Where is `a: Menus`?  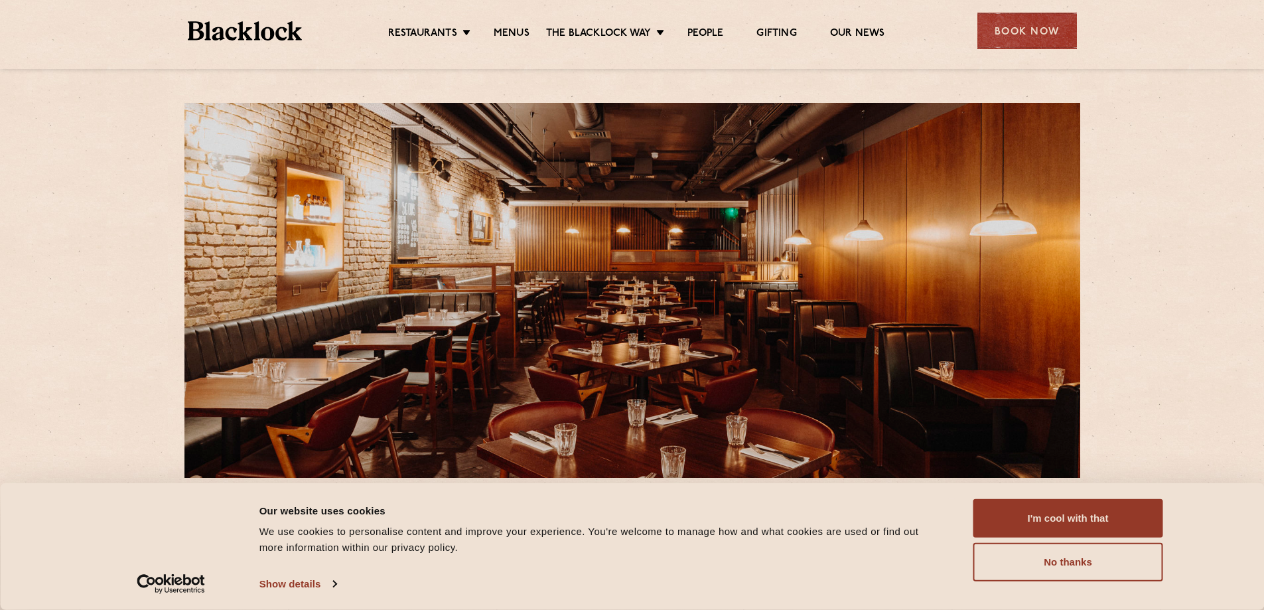 a: Menus is located at coordinates (512, 35).